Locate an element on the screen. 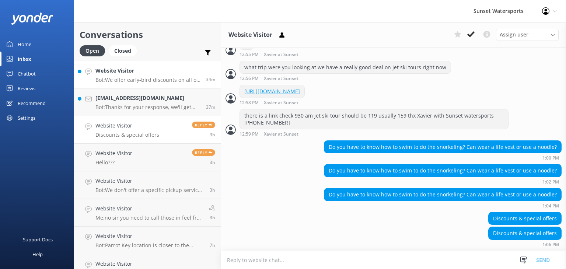 The height and width of the screenshot is (269, 566). a: Closed is located at coordinates (125, 50).